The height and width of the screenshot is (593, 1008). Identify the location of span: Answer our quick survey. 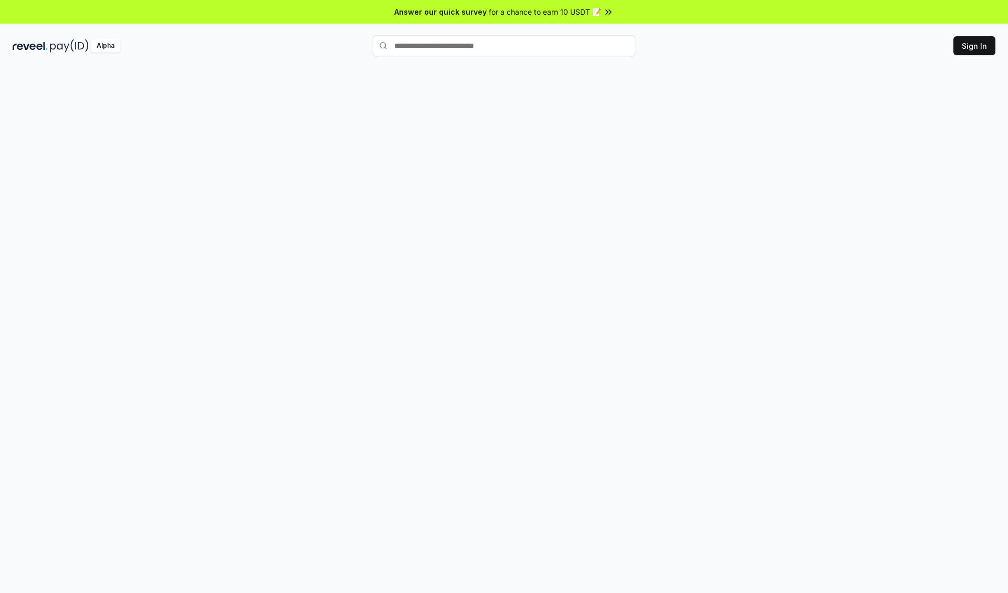
(441, 12).